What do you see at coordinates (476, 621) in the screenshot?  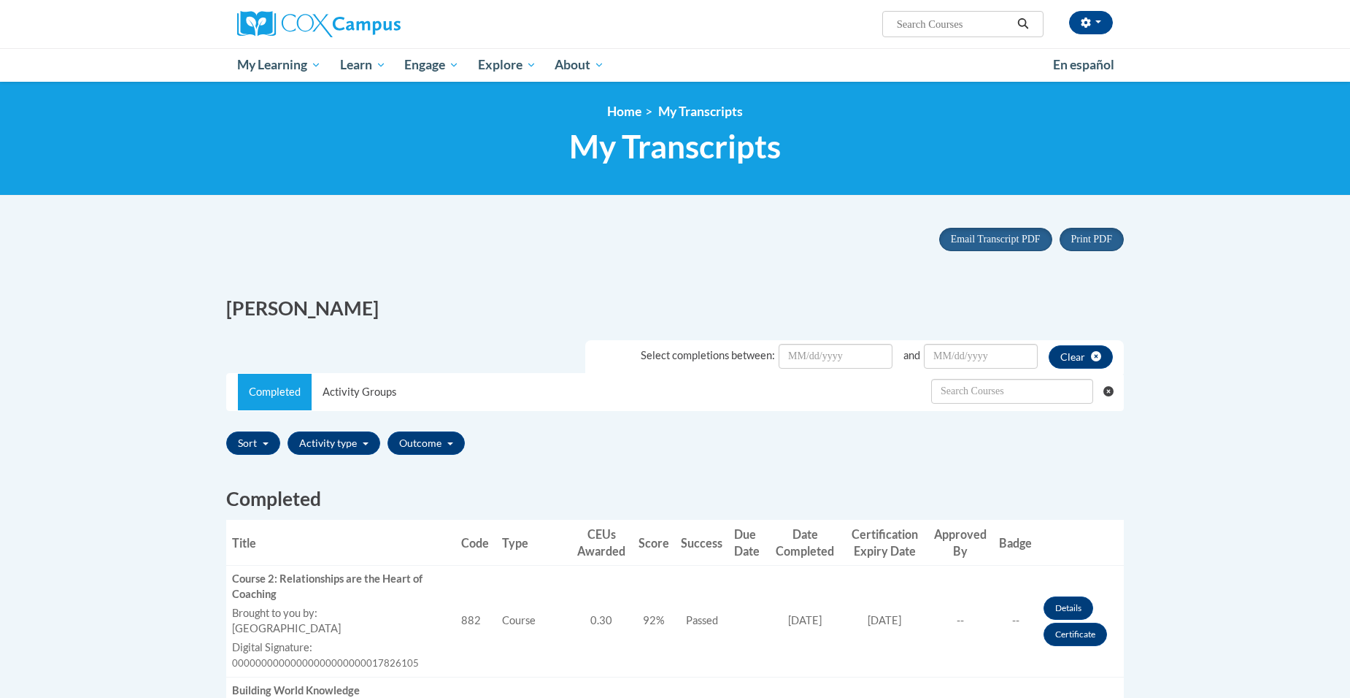 I see `td: 882` at bounding box center [476, 621].